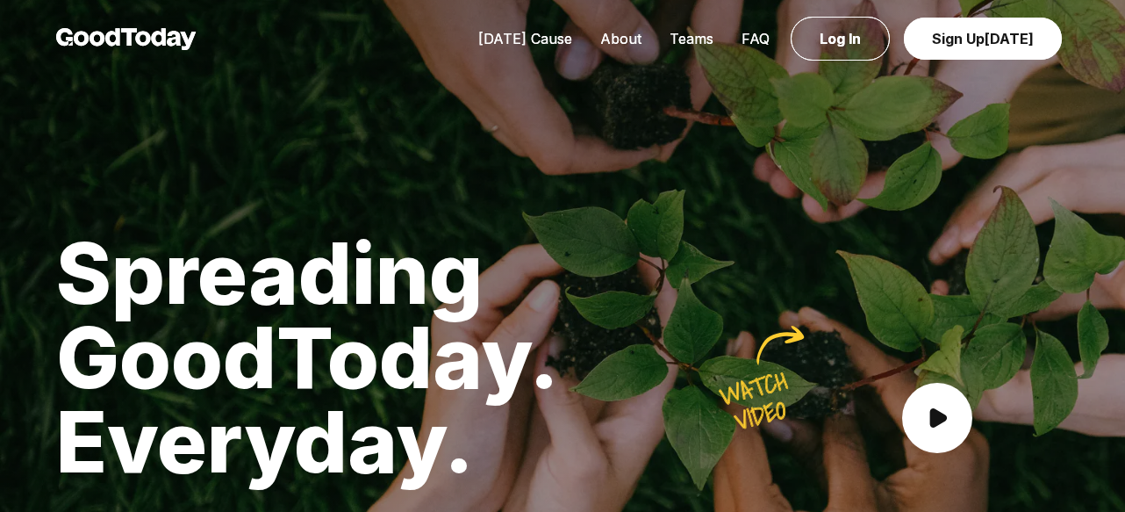 Image resolution: width=1125 pixels, height=512 pixels. What do you see at coordinates (692, 39) in the screenshot?
I see `a: Teams` at bounding box center [692, 39].